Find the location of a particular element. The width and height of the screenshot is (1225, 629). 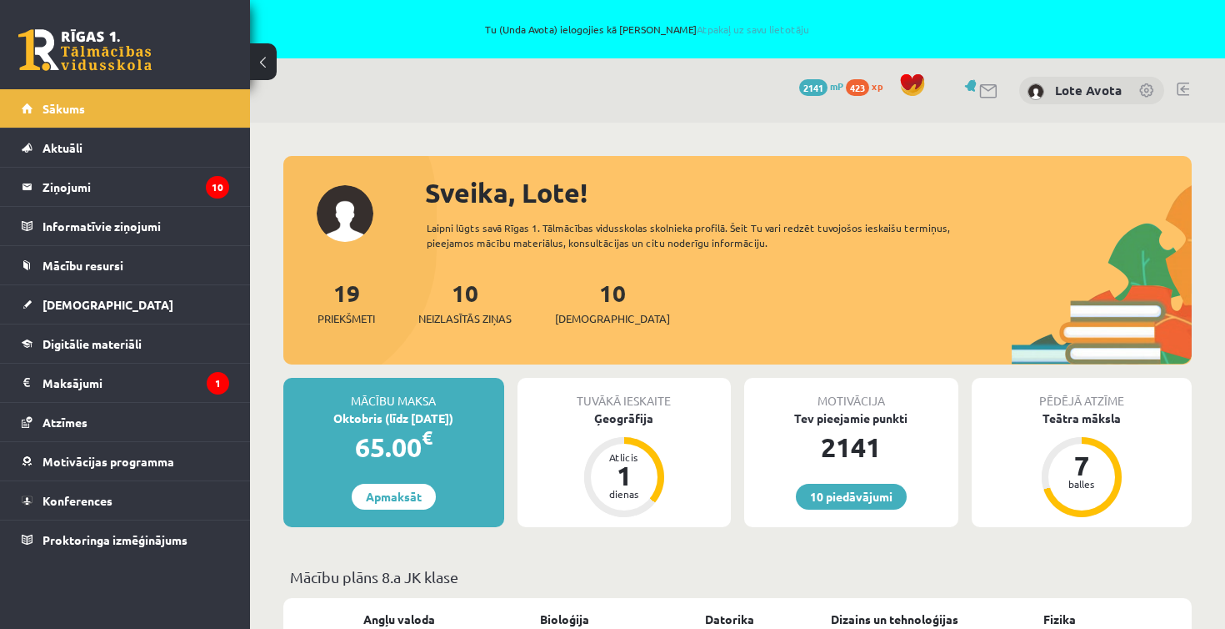

a: Sākums is located at coordinates (125, 108).